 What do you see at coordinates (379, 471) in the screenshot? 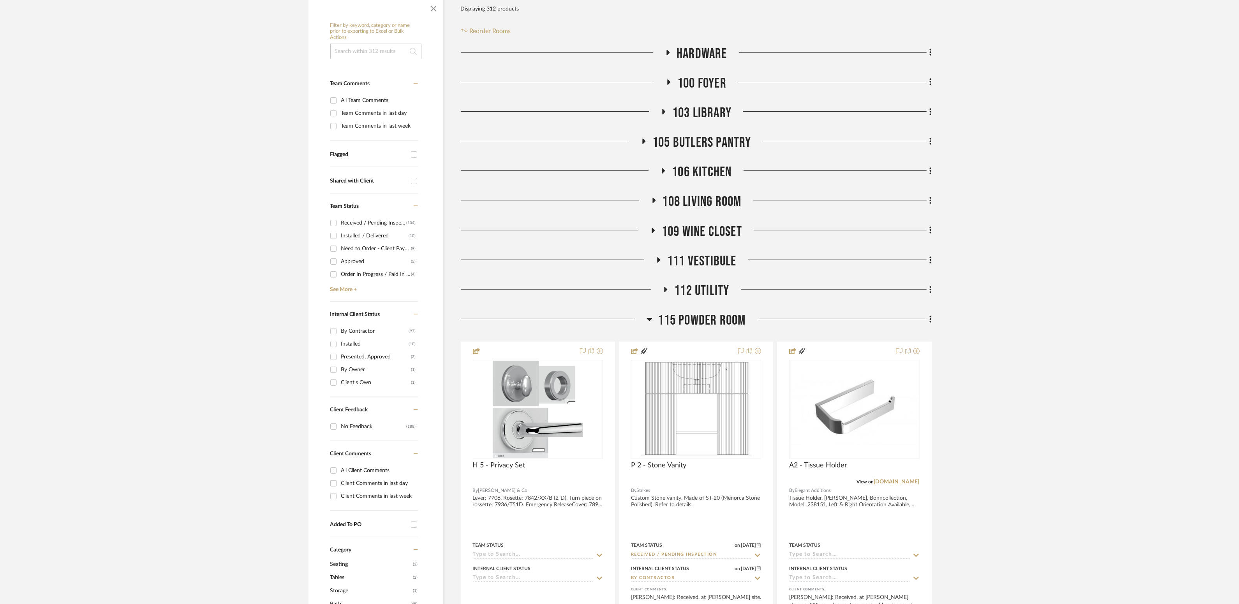
I see `div: All Client Comments` at bounding box center [379, 471].